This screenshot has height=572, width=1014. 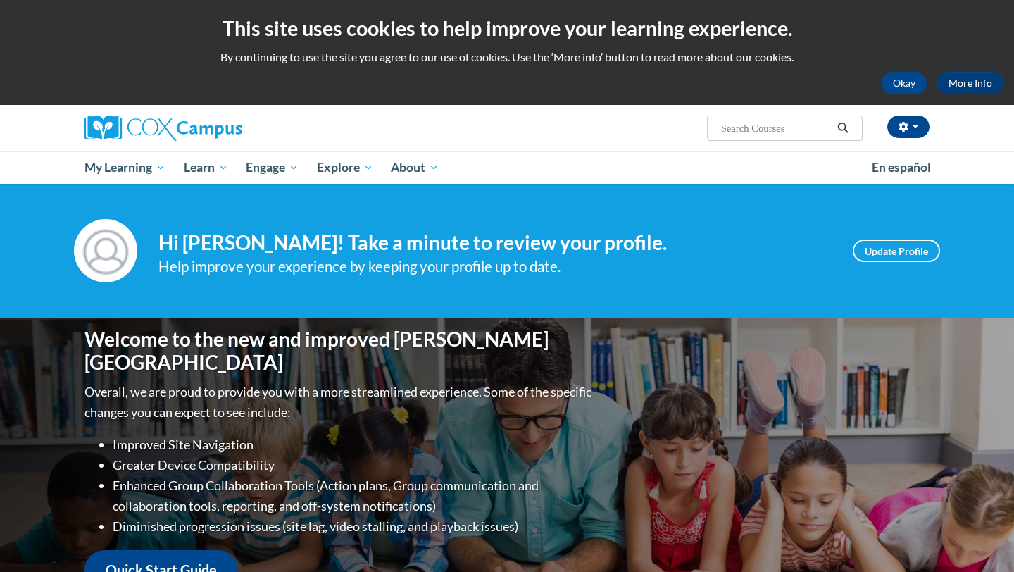 What do you see at coordinates (507, 168) in the screenshot?
I see `div: Main menu` at bounding box center [507, 168].